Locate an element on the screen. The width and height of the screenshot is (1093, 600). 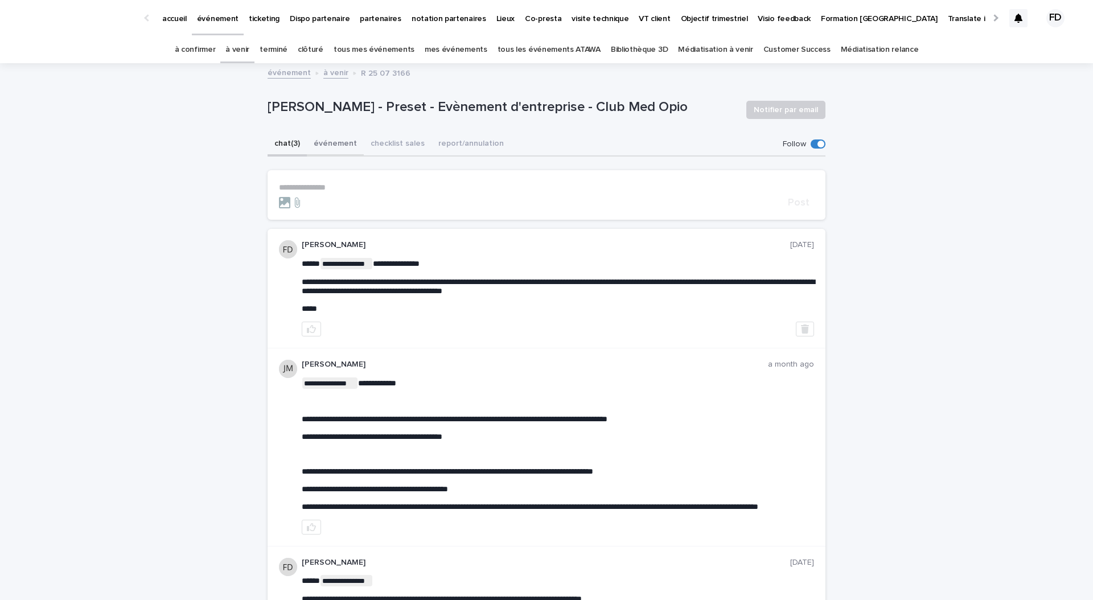
a: mes événements is located at coordinates (456, 50).